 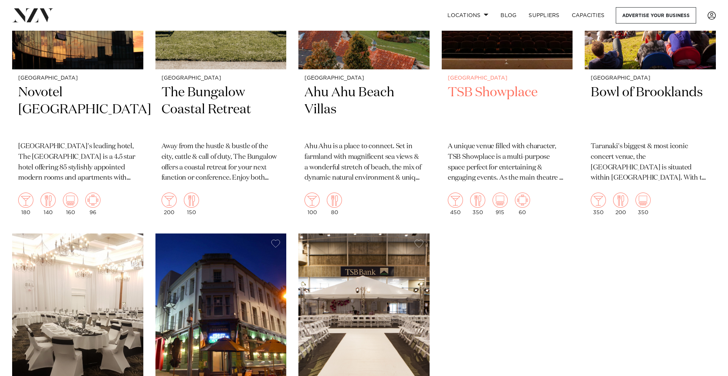 I want to click on h2: Bowl of Brooklands, so click(x=650, y=110).